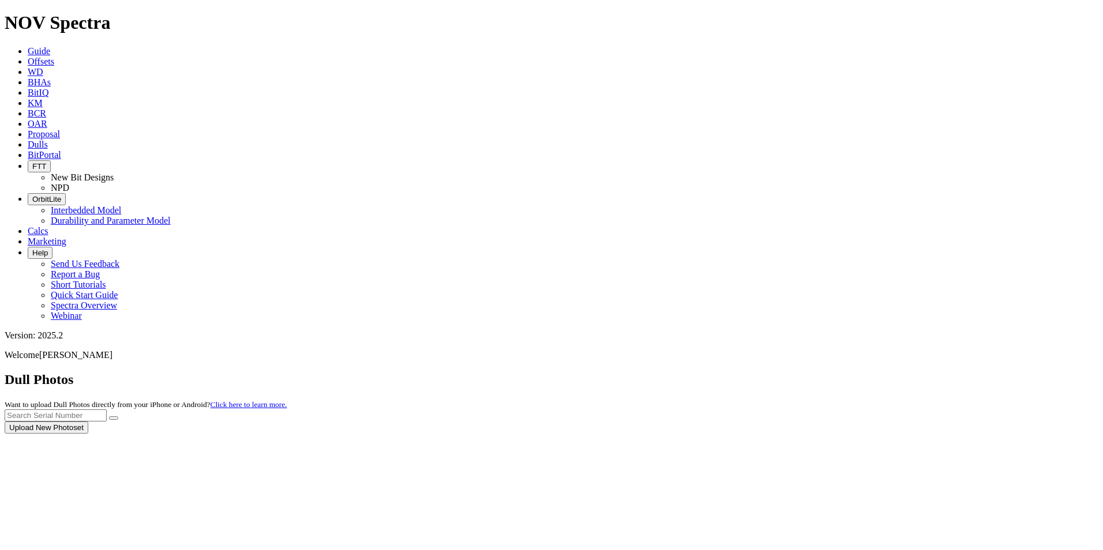 The height and width of the screenshot is (550, 1103). I want to click on button: Upload New Photoset, so click(46, 427).